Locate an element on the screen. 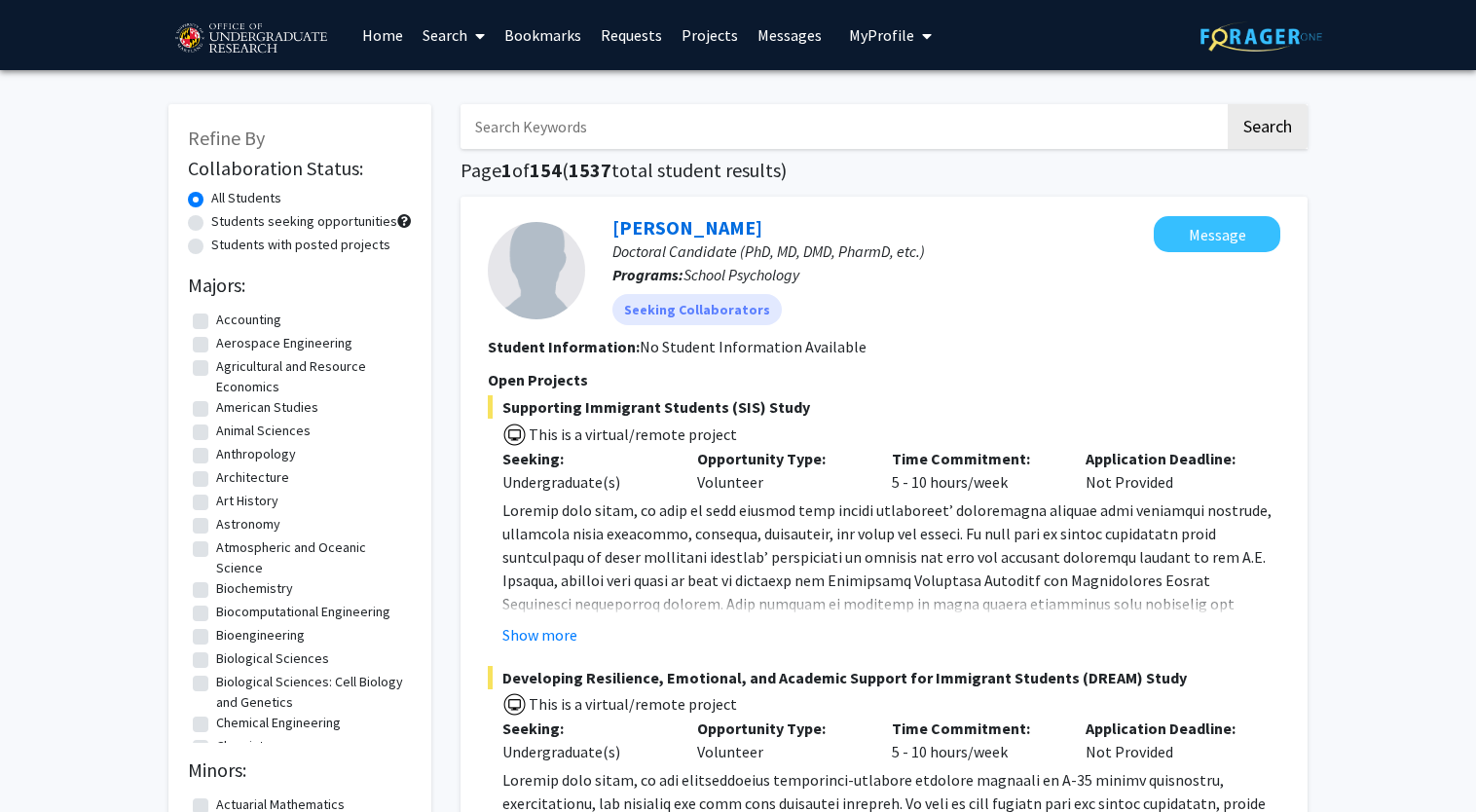 The height and width of the screenshot is (812, 1476). label: Bioengineering is located at coordinates (260, 635).